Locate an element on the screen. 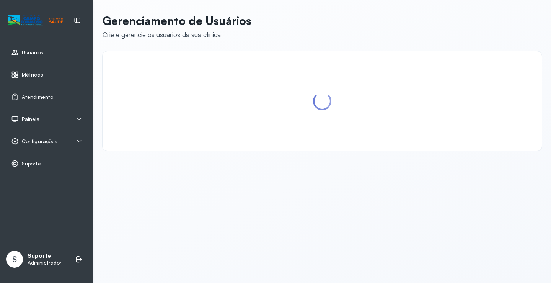 The image size is (551, 283). img: Logotipo do estabelecimento is located at coordinates (36, 20).